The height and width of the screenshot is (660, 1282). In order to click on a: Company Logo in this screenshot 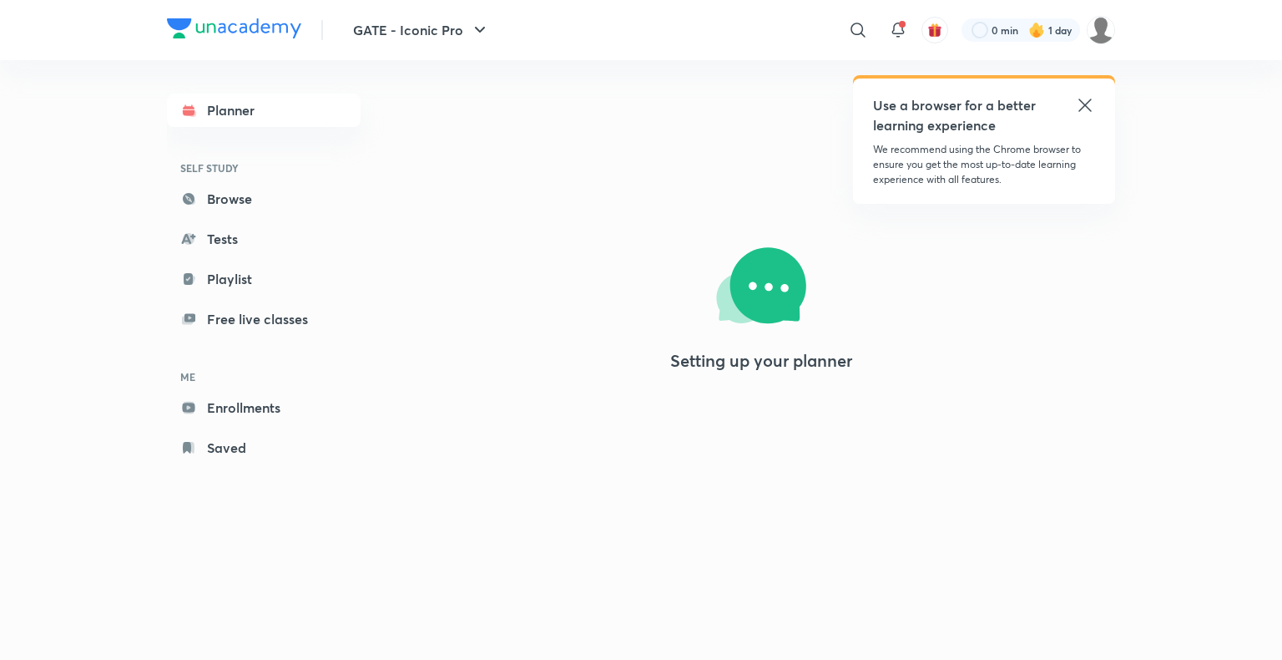, I will do `click(234, 30)`.